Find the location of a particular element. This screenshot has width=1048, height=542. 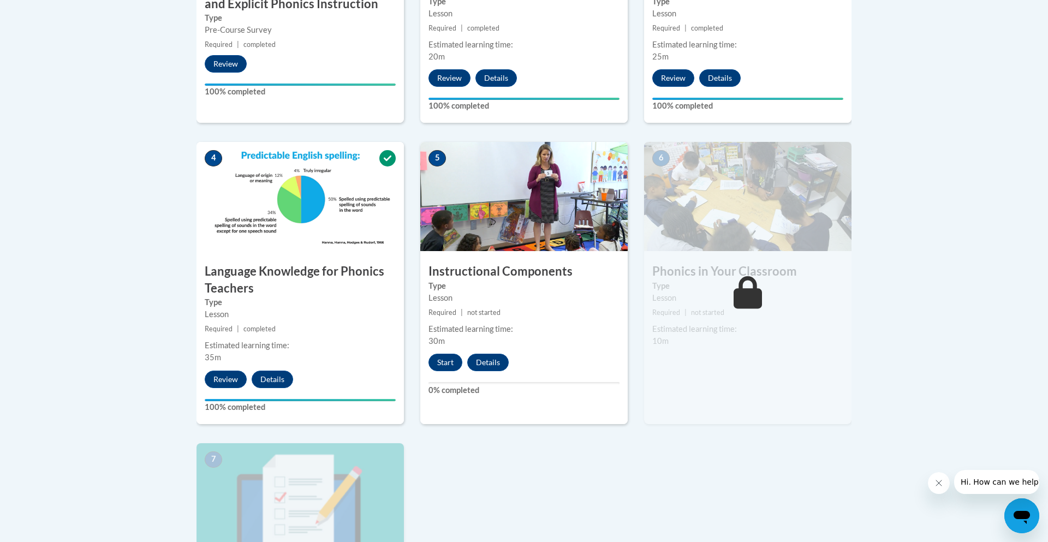

div: Pre-Course Survey is located at coordinates (300, 30).